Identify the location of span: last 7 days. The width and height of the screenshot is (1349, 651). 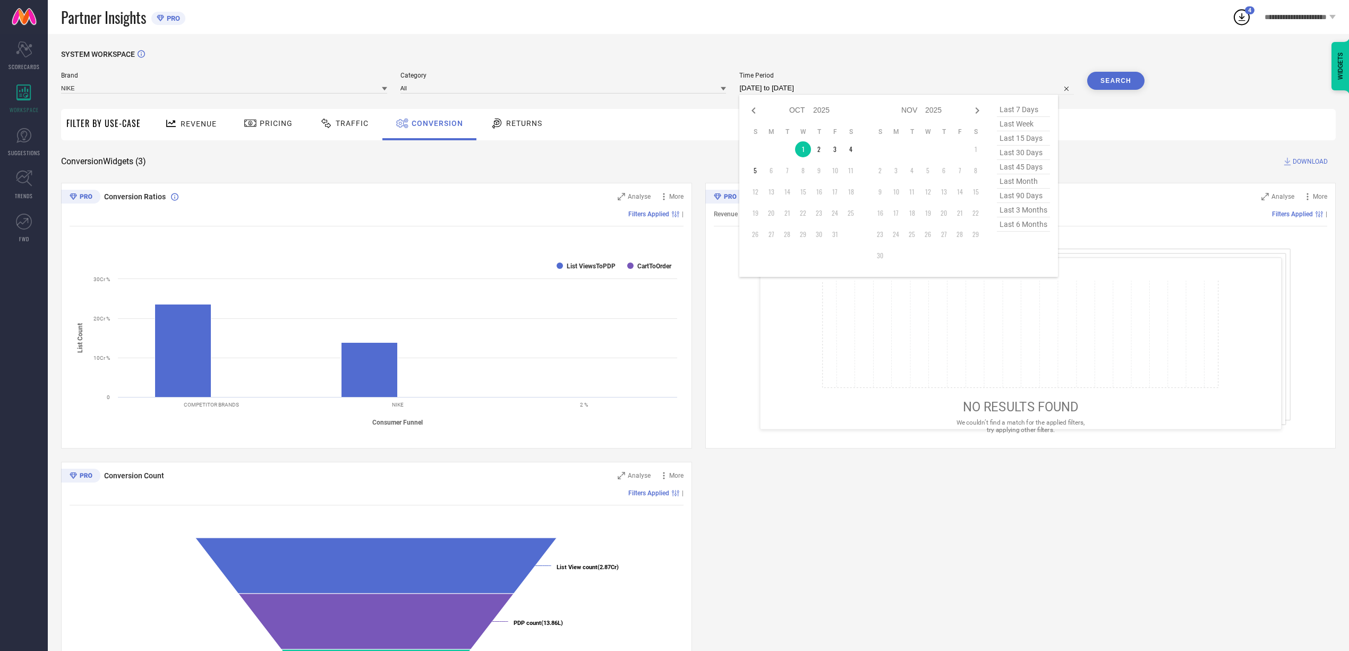
(1024, 109).